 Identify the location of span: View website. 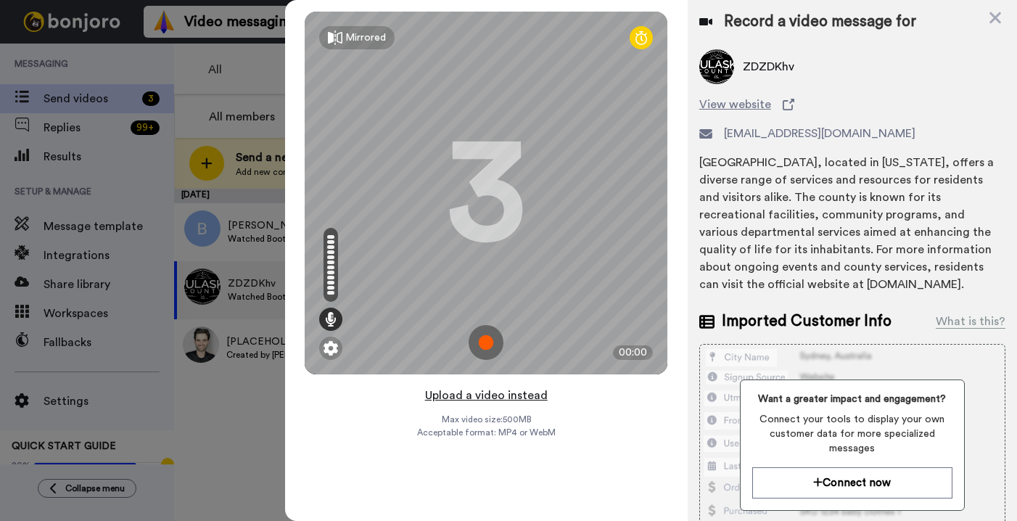
(735, 104).